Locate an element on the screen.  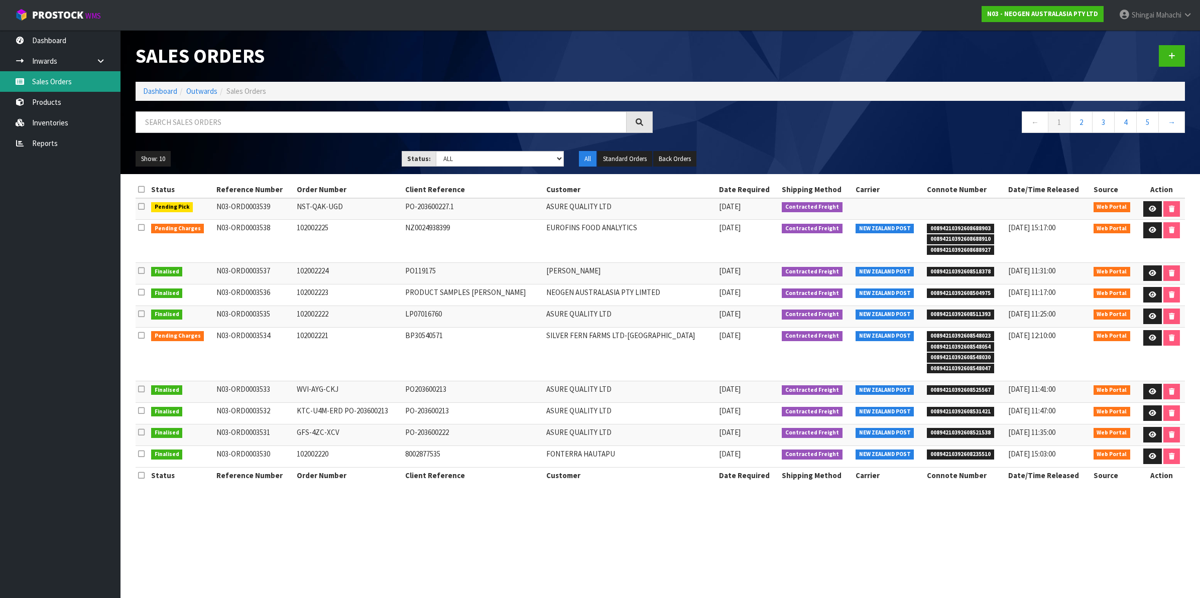
td: N03-ORD0003533 is located at coordinates (254, 392).